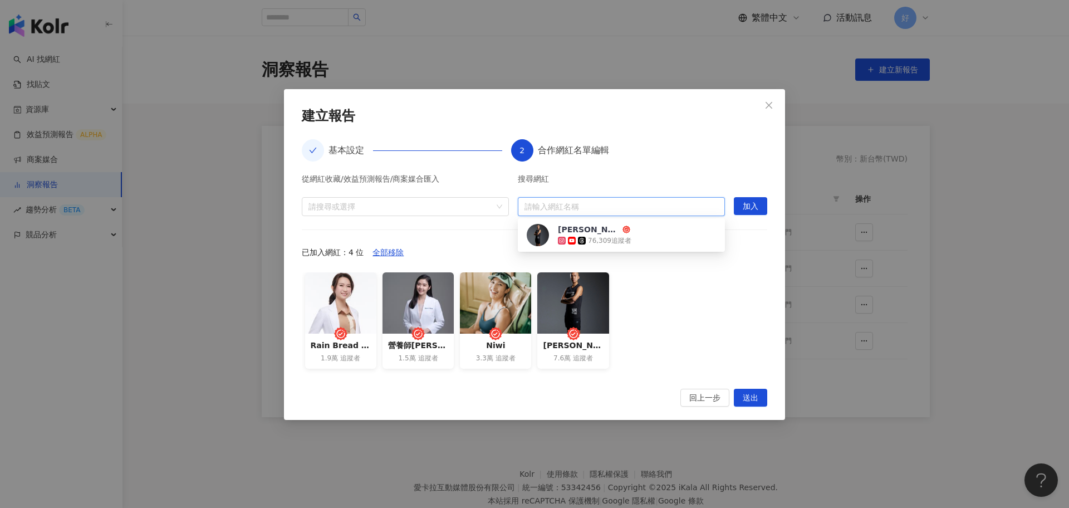 The width and height of the screenshot is (1069, 508). What do you see at coordinates (388, 253) in the screenshot?
I see `span: 全部移除` at bounding box center [388, 253].